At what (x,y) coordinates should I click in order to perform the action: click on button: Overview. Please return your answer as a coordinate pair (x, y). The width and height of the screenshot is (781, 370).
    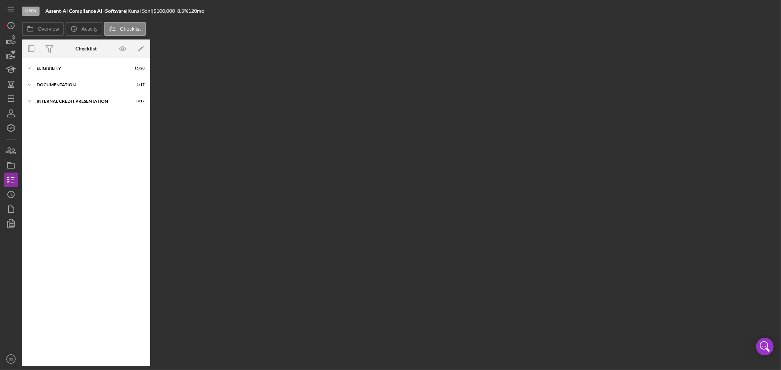
    Looking at the image, I should click on (43, 29).